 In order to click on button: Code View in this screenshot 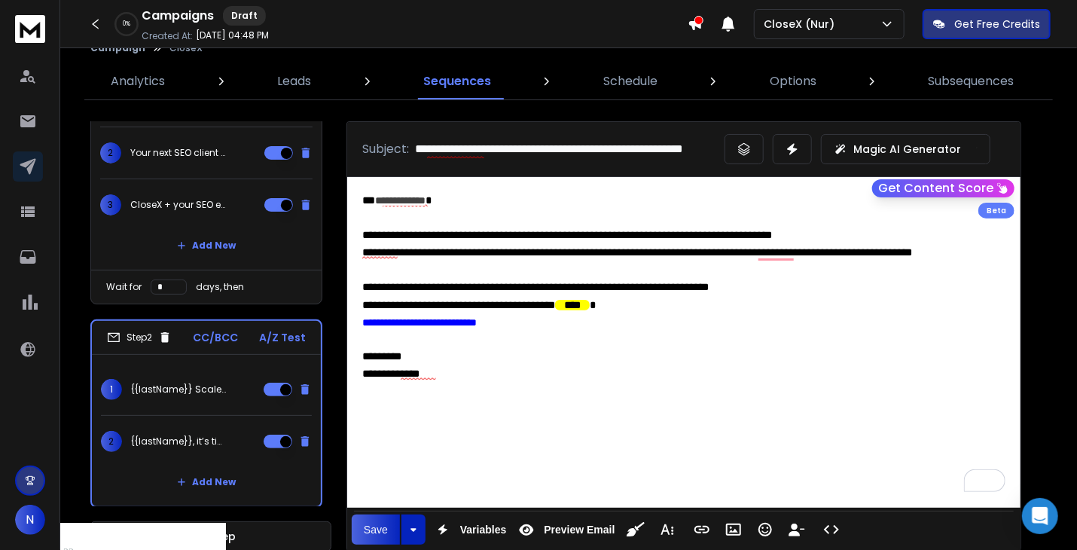, I will do `click(832, 529)`.